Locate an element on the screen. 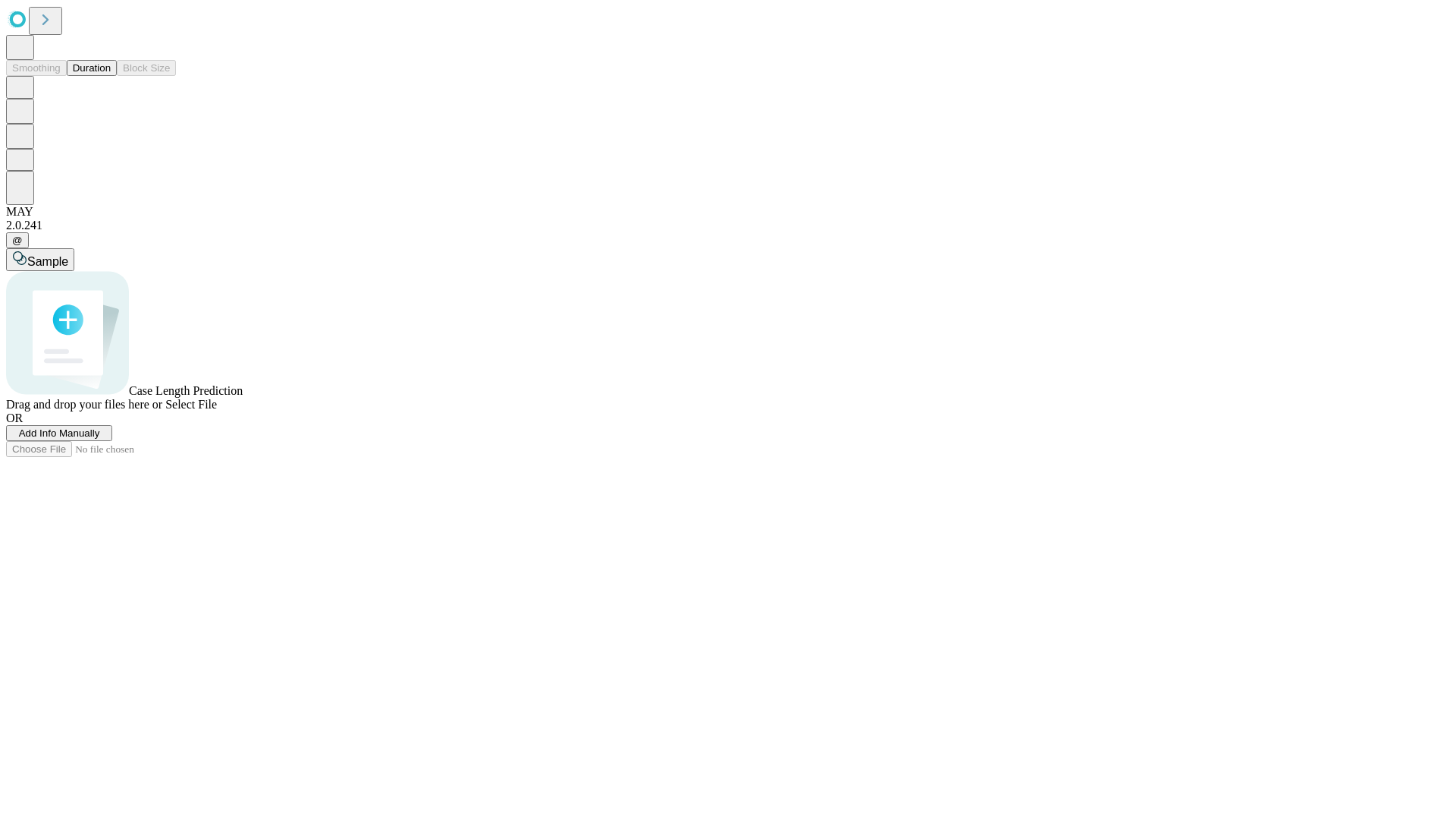 The width and height of the screenshot is (1456, 820). div: 2.0.241 is located at coordinates (728, 225).